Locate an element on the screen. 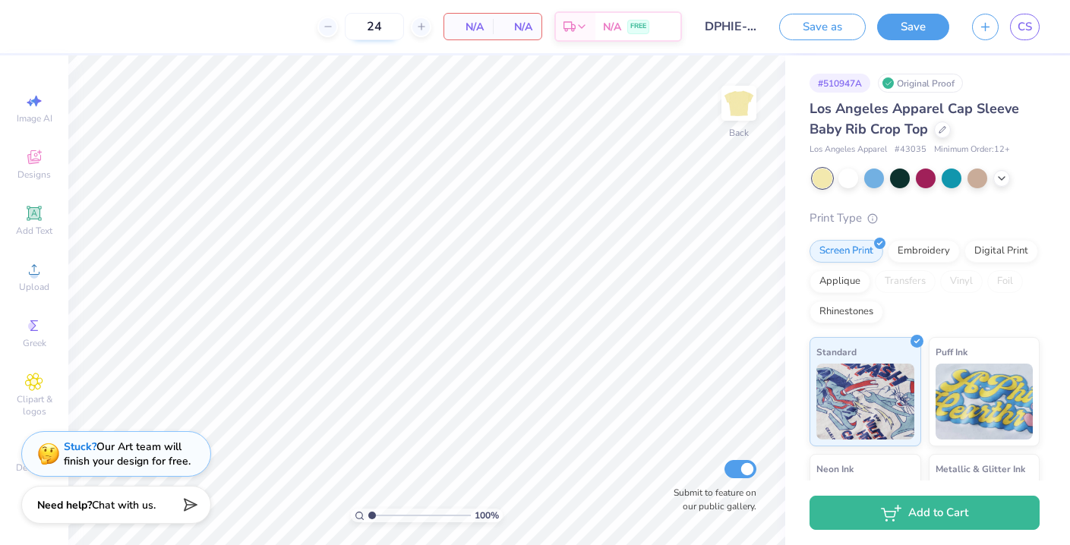 The width and height of the screenshot is (1070, 545). strong: Stuck? is located at coordinates (80, 447).